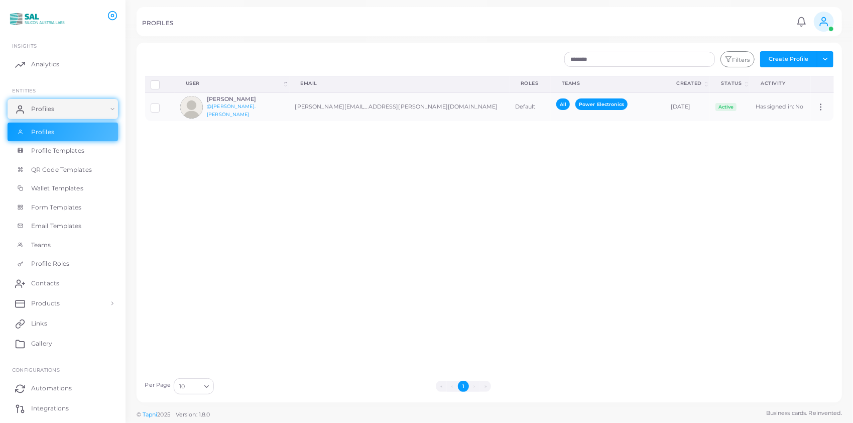 Image resolution: width=853 pixels, height=423 pixels. What do you see at coordinates (726, 107) in the screenshot?
I see `span: Active` at bounding box center [726, 107].